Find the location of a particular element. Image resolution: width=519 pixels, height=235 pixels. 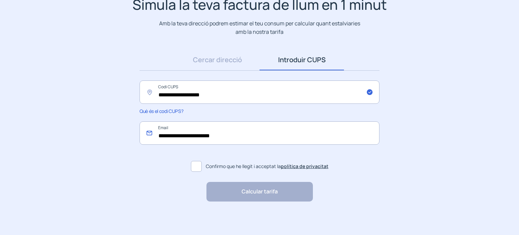

p: Amb la teva direcció podrem estimar el teu consum per calcular quant estalviaries amb la nostra t... is located at coordinates (259, 27).